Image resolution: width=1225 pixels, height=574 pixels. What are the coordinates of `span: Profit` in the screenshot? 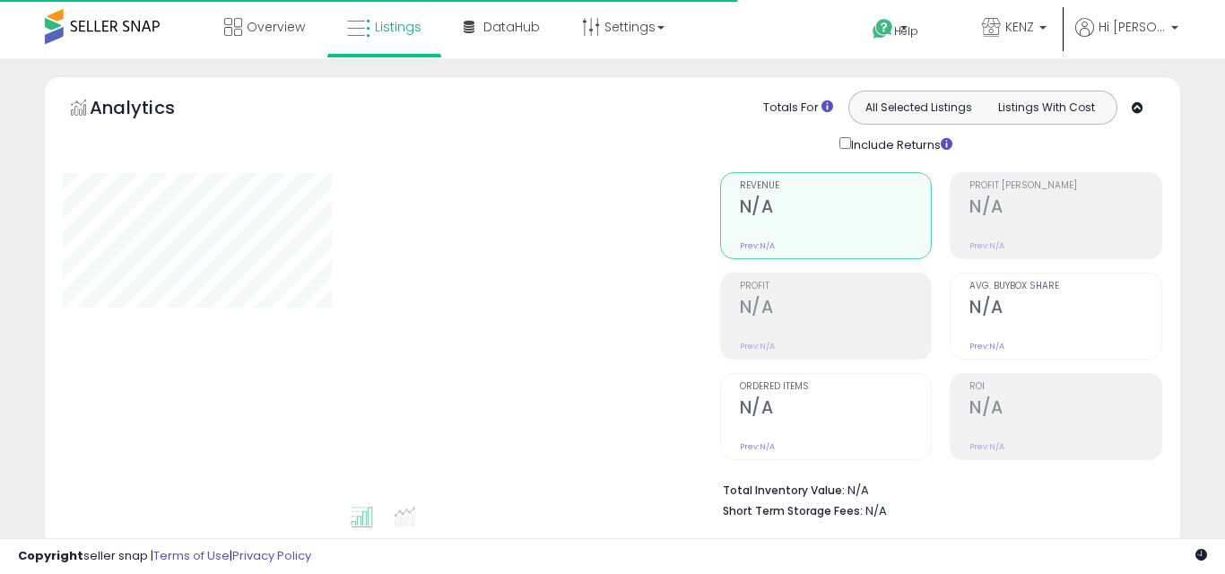 It's located at (836, 286).